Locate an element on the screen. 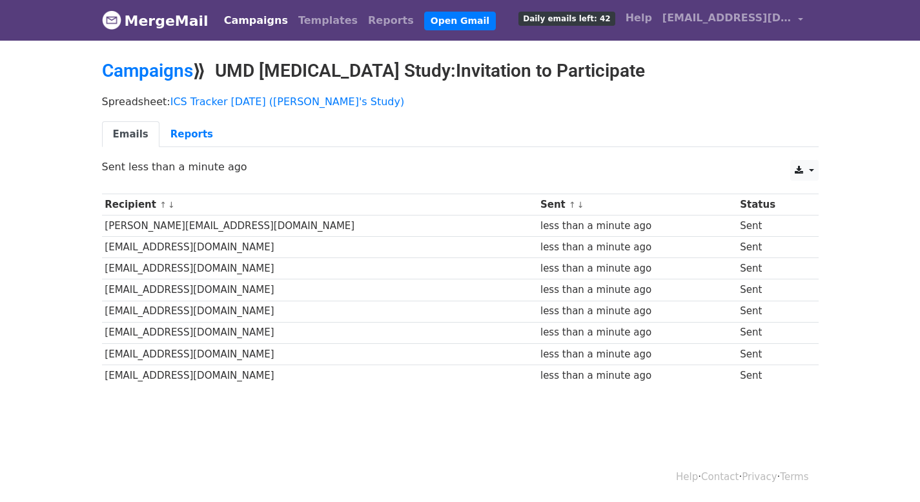 The image size is (920, 502). a: Open Gmail is located at coordinates (460, 21).